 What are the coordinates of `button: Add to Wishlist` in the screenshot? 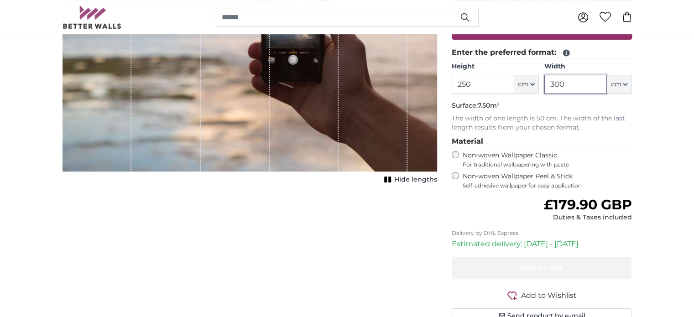 It's located at (542, 295).